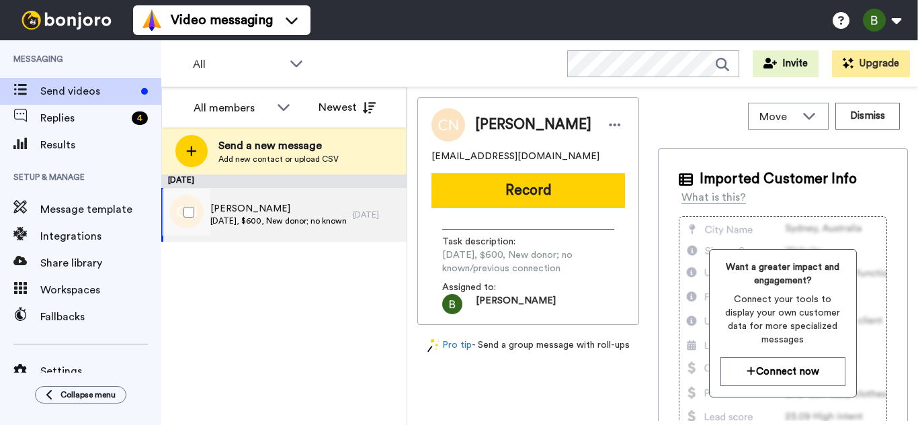  I want to click on span: Collapse menu, so click(88, 395).